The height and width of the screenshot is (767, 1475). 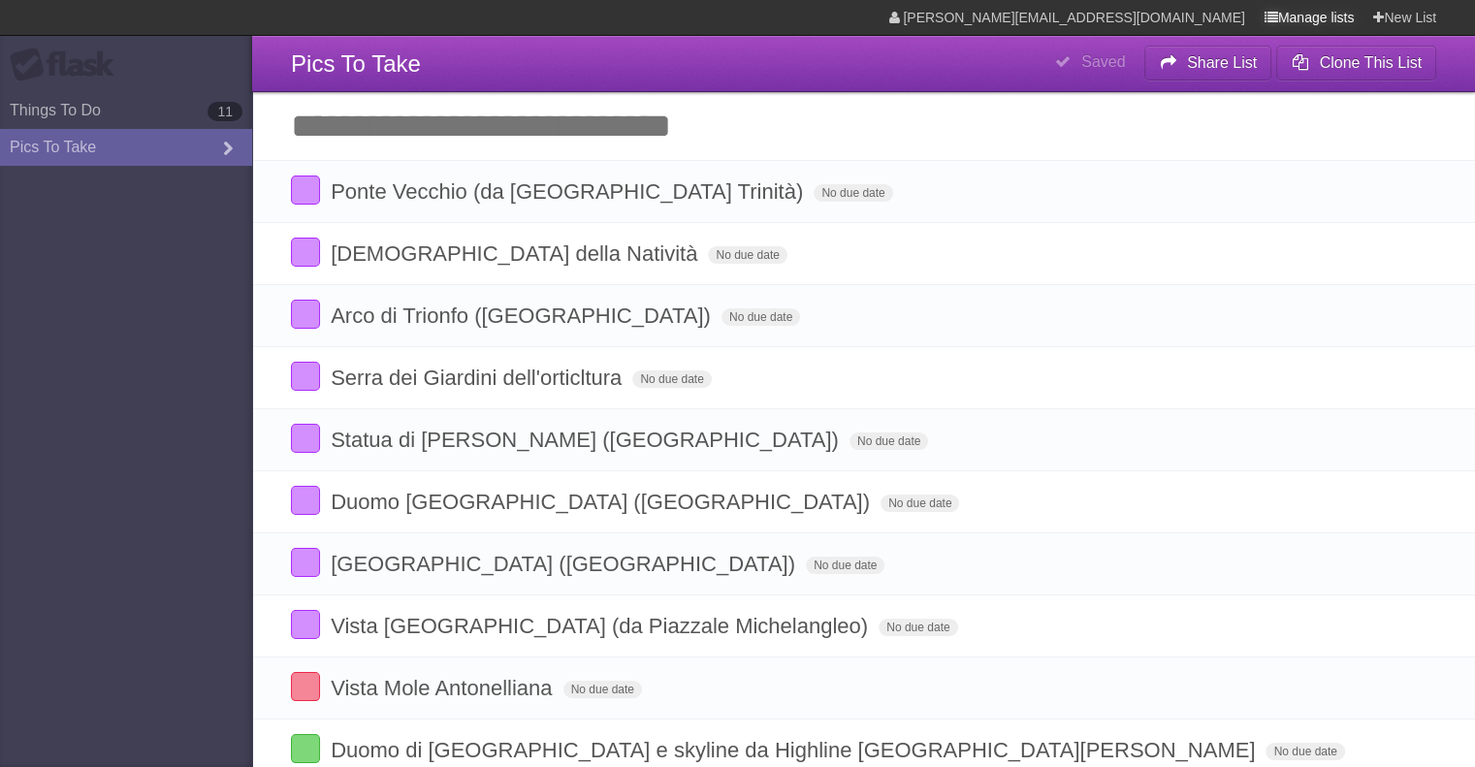 I want to click on b: Share List, so click(x=1222, y=62).